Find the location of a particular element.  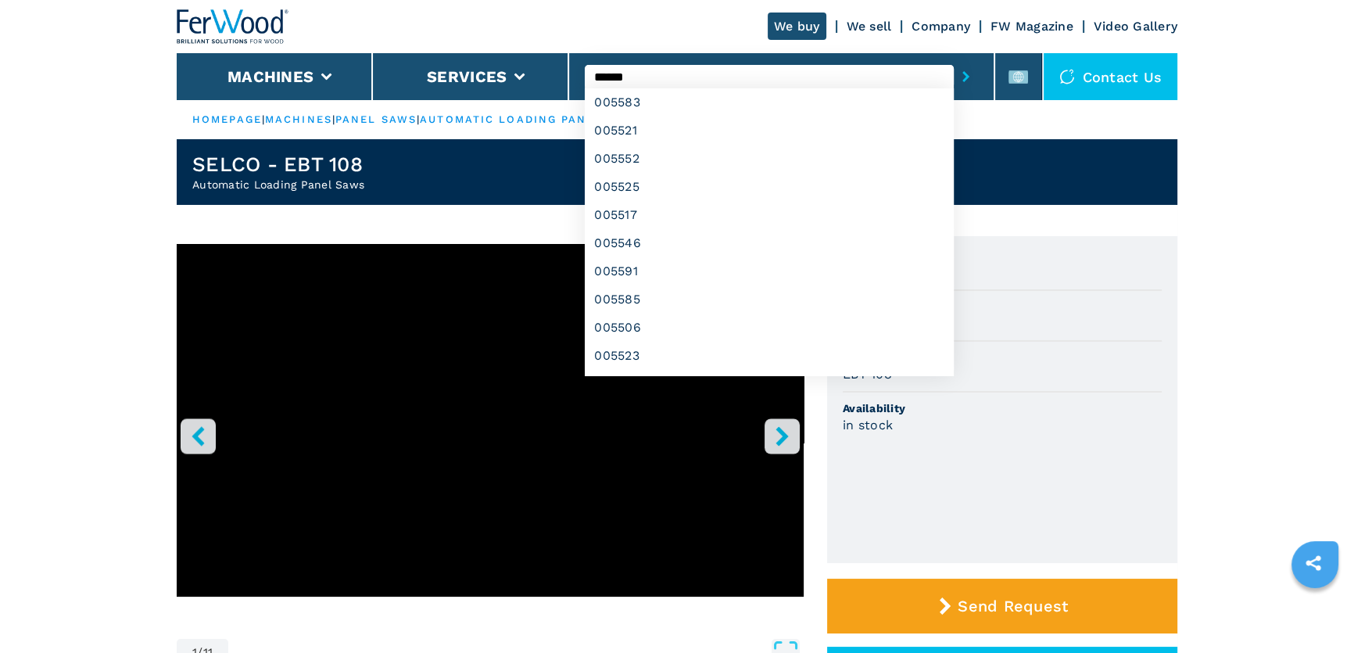

a: Company is located at coordinates (940, 26).